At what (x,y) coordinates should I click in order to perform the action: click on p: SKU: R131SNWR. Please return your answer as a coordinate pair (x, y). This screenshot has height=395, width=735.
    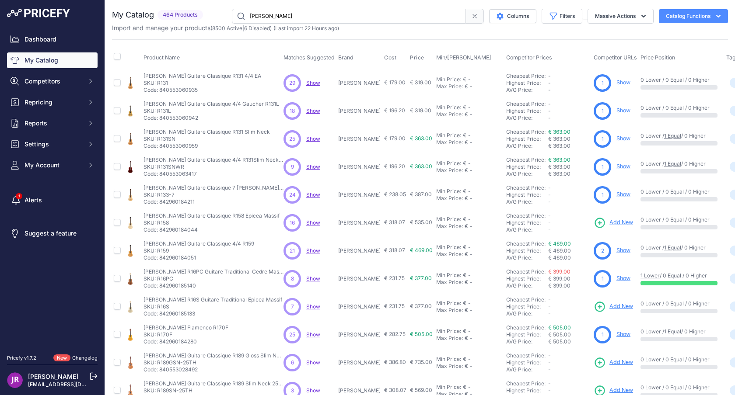
    Looking at the image, I should click on (213, 167).